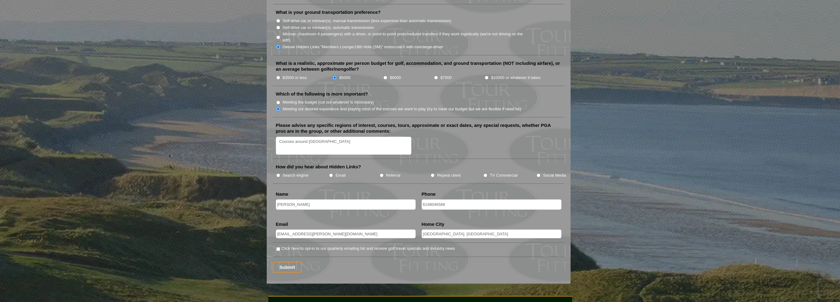 The image size is (840, 302). Describe the element at coordinates (433, 224) in the screenshot. I see `label: Home City` at that location.